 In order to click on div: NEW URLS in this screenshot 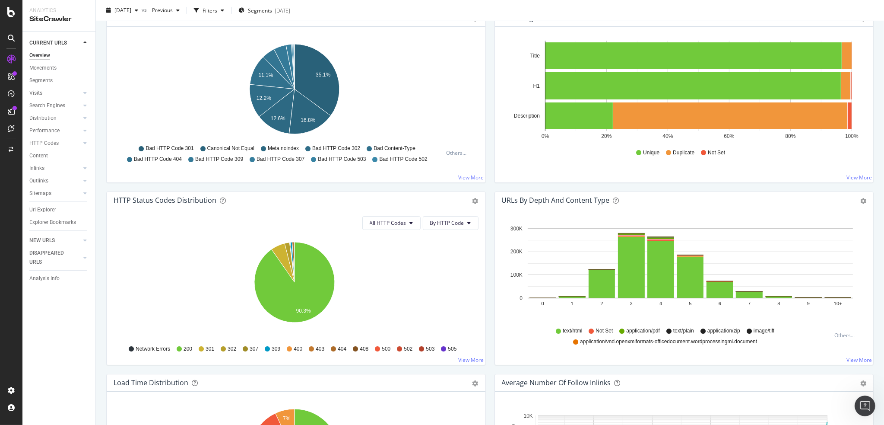, I will do `click(42, 240)`.